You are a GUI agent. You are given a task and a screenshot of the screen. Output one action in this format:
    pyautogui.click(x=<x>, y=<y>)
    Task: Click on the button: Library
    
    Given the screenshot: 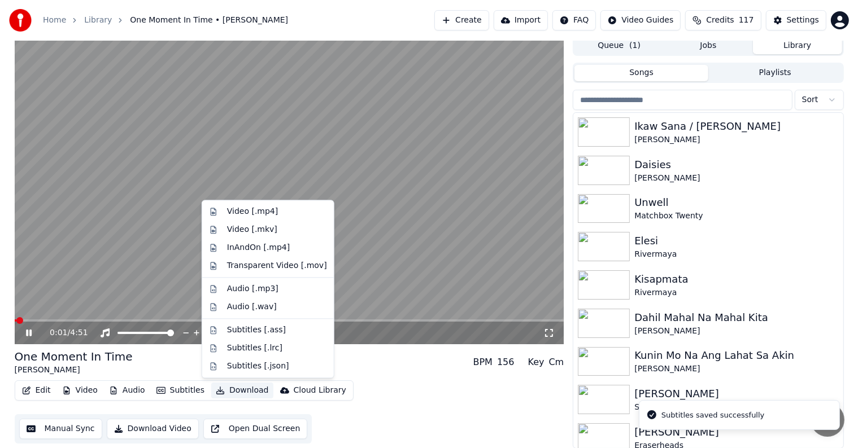 What is the action you would take?
    pyautogui.click(x=797, y=46)
    